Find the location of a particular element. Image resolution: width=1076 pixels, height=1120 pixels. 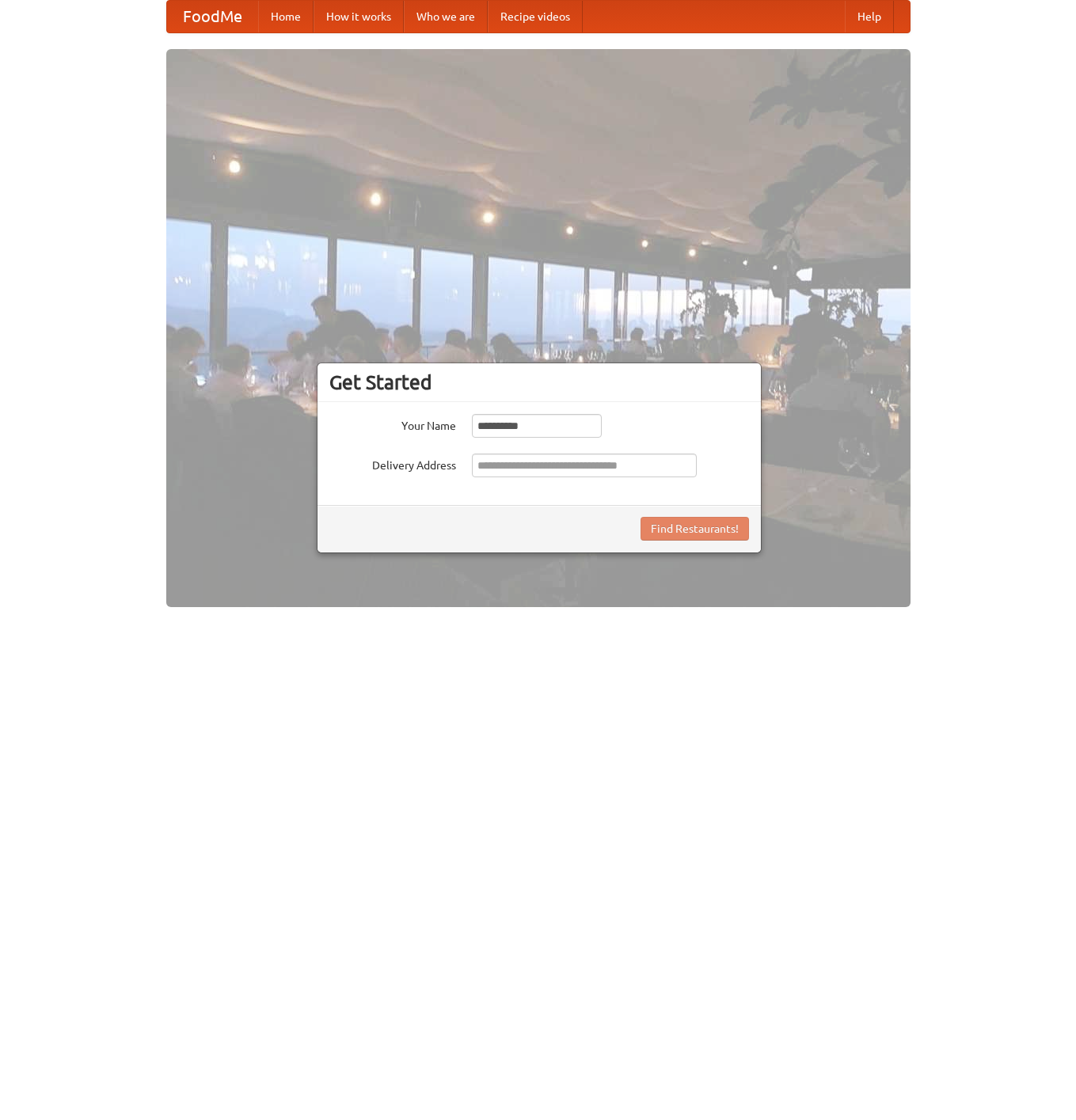

a: How it works is located at coordinates (359, 17).